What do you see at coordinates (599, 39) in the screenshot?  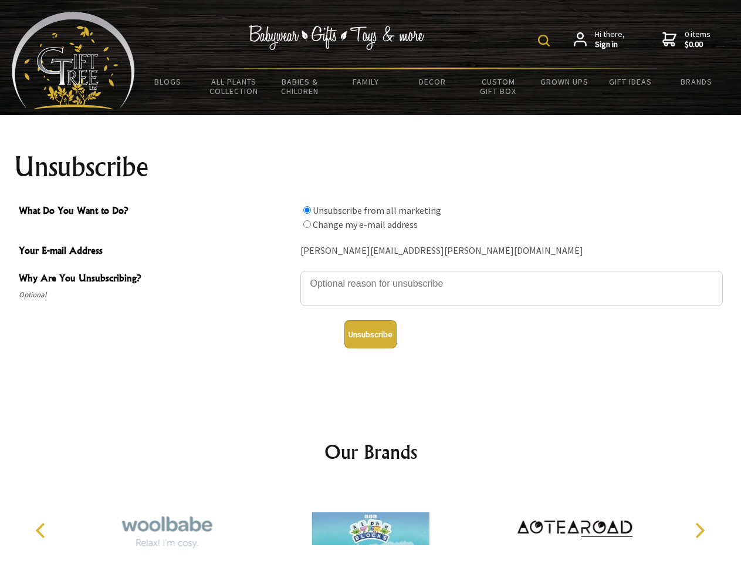 I see `a: Hi there,Sign in` at bounding box center [599, 39].